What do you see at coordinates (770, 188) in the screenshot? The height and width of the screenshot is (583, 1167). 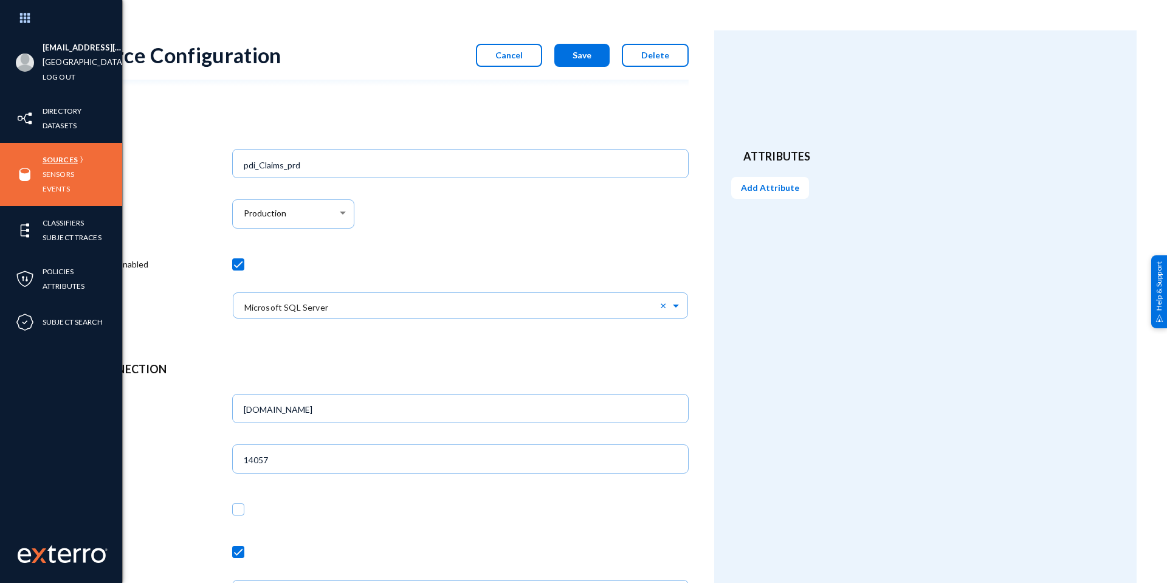 I see `button: Add Attribute` at bounding box center [770, 188].